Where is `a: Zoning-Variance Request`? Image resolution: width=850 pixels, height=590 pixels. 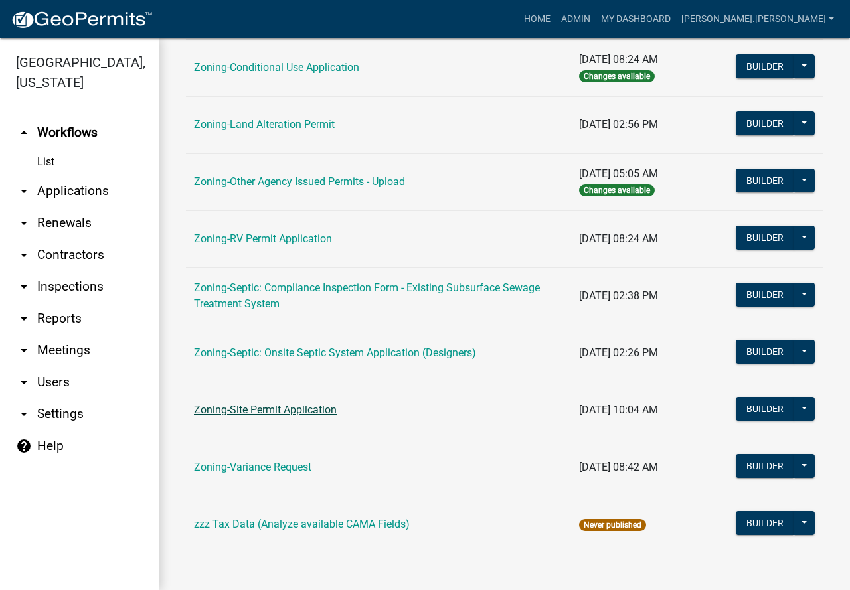 a: Zoning-Variance Request is located at coordinates (252, 467).